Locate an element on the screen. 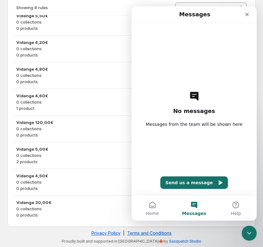 This screenshot has width=263, height=247. h3: Vidange 5,00€ is located at coordinates (132, 149).